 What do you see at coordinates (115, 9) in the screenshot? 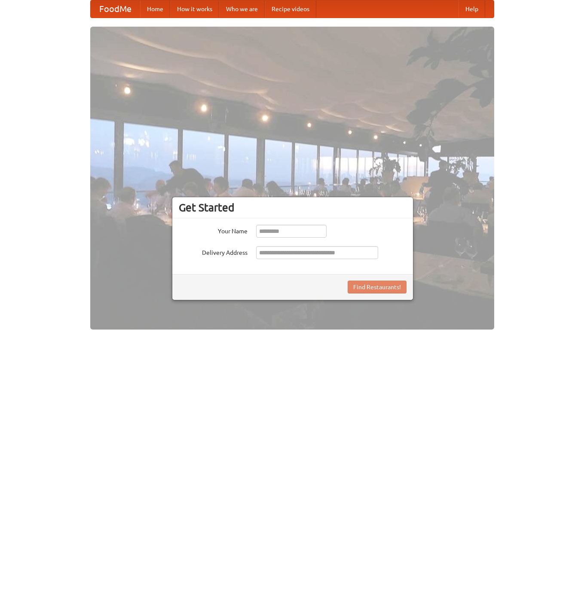
I see `a: FoodMe` at bounding box center [115, 9].